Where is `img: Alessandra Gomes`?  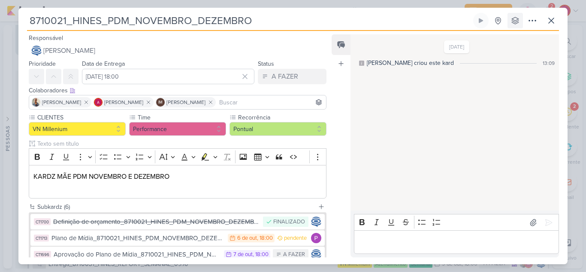
img: Alessandra Gomes is located at coordinates (98, 102).